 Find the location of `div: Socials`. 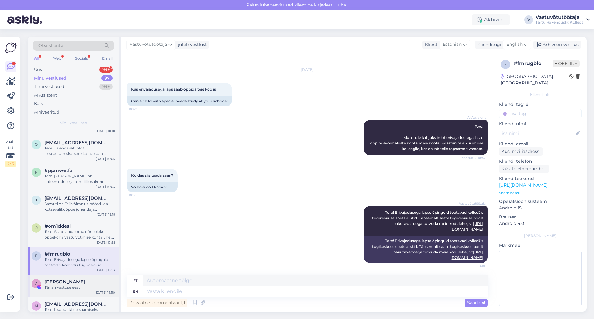

div: Socials is located at coordinates (81, 58).